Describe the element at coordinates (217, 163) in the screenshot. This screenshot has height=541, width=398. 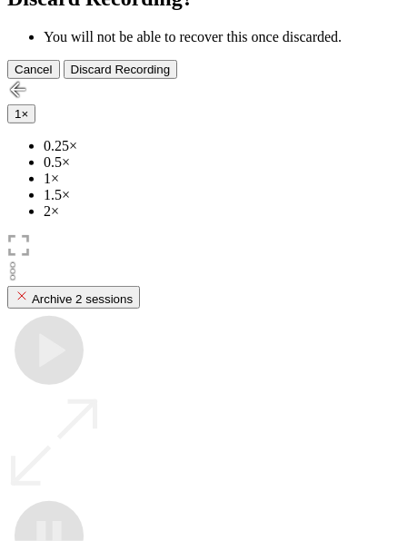
I see `li: 0.5×` at that location.